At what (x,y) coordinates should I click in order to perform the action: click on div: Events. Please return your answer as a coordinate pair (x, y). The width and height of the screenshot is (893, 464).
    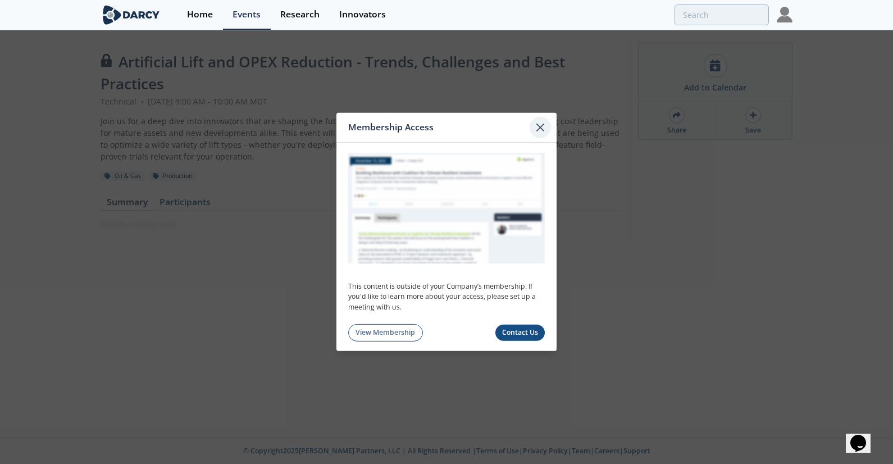
    Looking at the image, I should click on (247, 15).